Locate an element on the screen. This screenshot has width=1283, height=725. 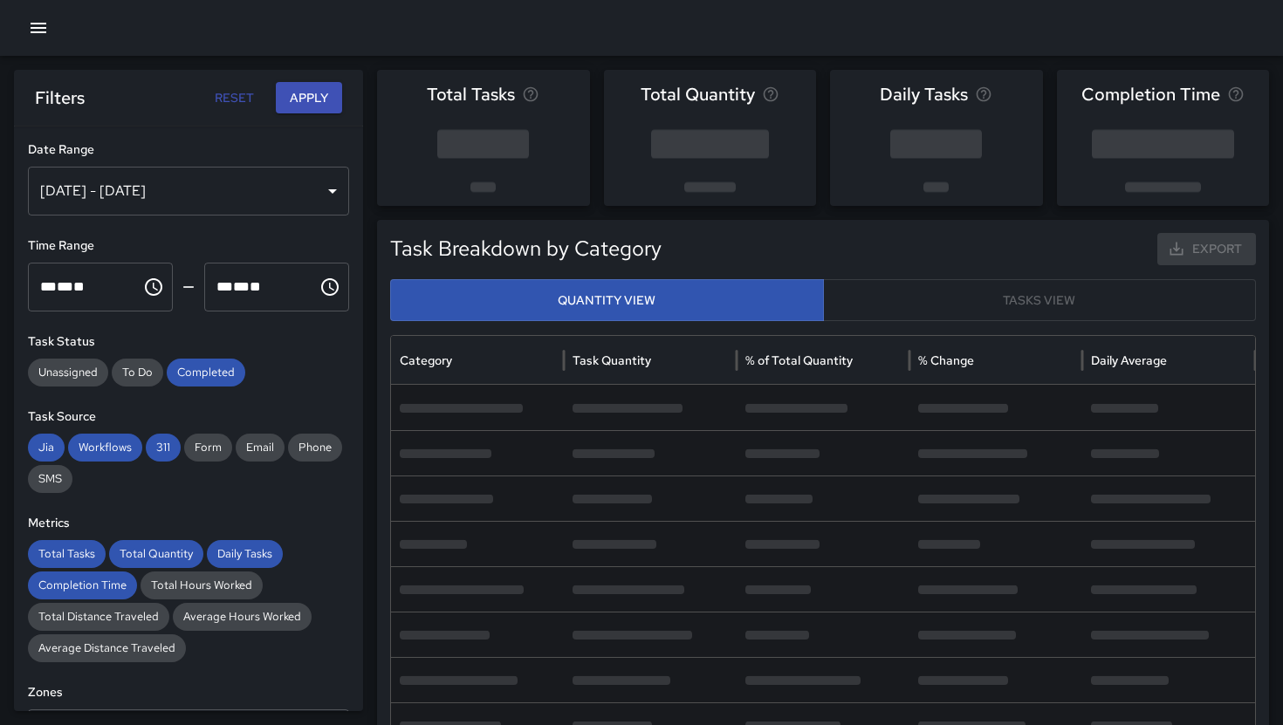
div: % Change is located at coordinates (946, 360).